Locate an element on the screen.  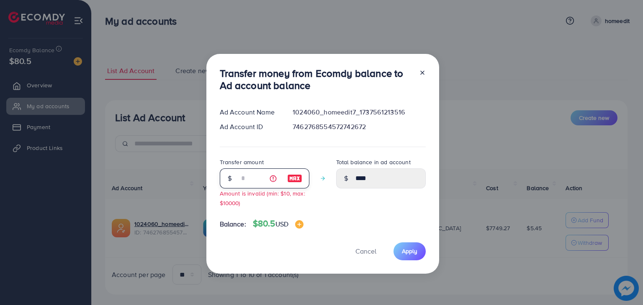
h4: $80.5 is located at coordinates (278, 224).